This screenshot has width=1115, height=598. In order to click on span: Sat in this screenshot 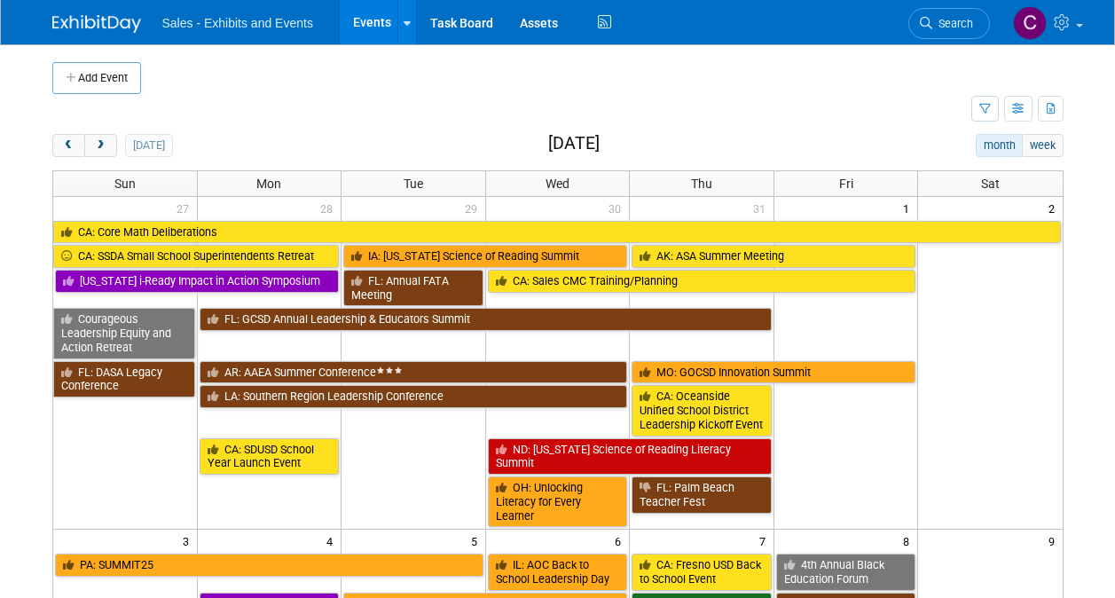, I will do `click(990, 184)`.